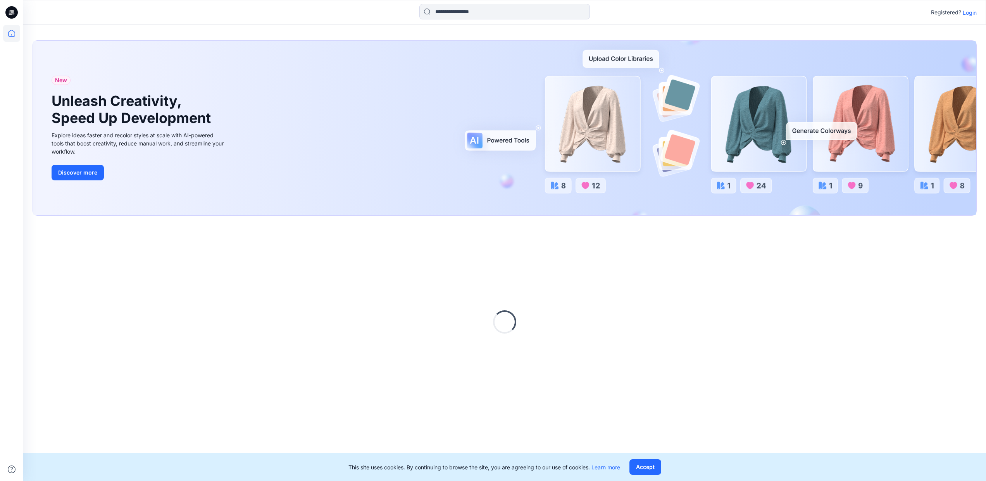 This screenshot has width=986, height=481. I want to click on h1: Unleash Creativity, Speed Up Development, so click(133, 109).